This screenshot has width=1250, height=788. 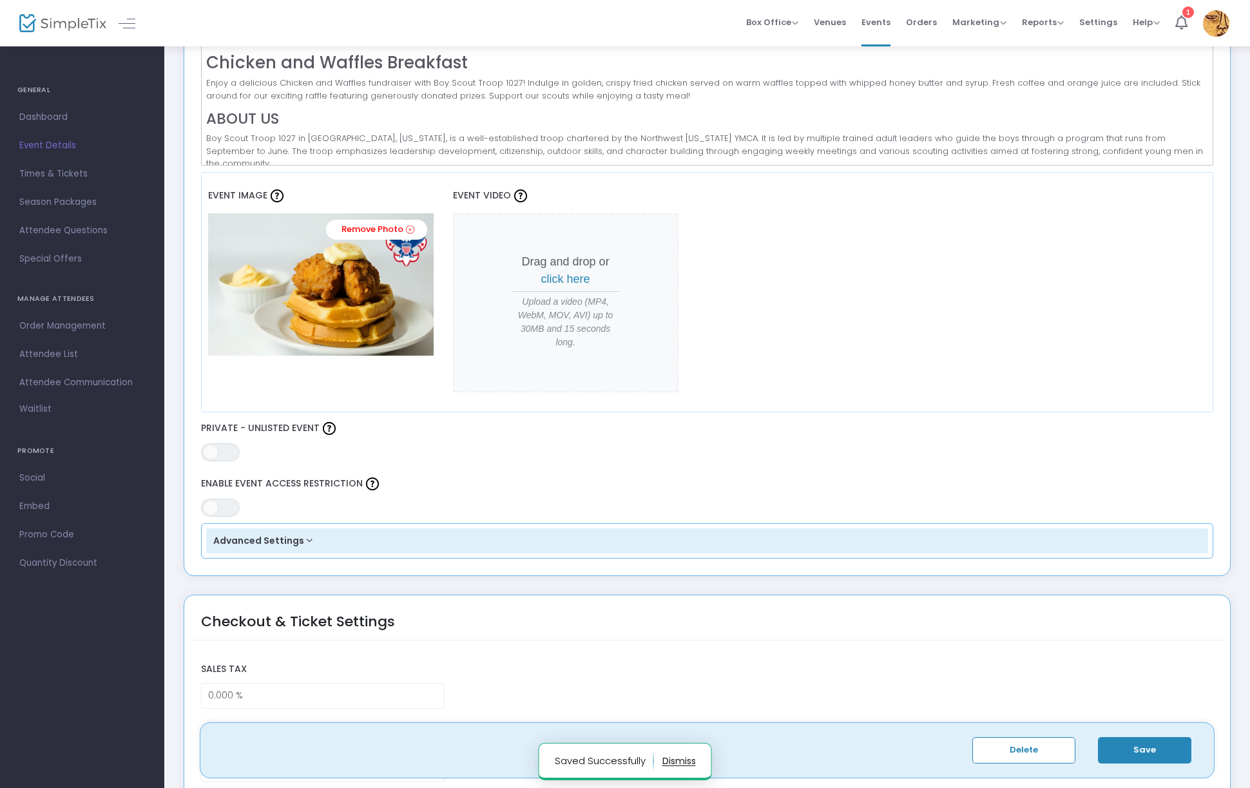 I want to click on button: Delete, so click(x=1024, y=750).